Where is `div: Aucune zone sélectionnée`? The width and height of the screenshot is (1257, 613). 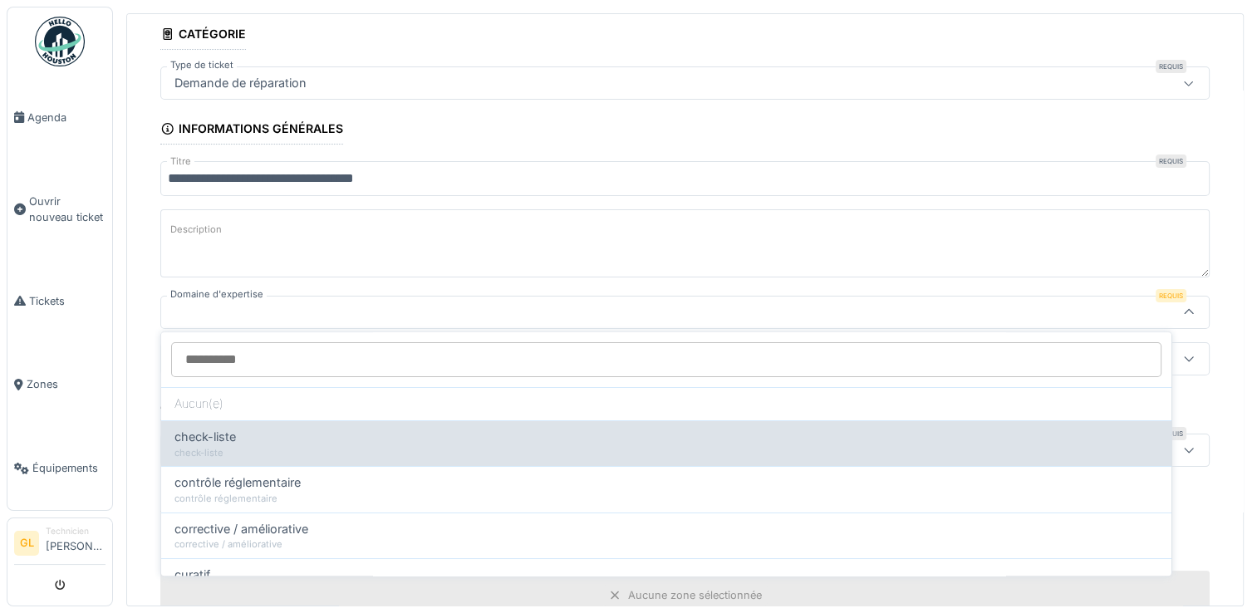 div: Aucune zone sélectionnée is located at coordinates (694, 595).